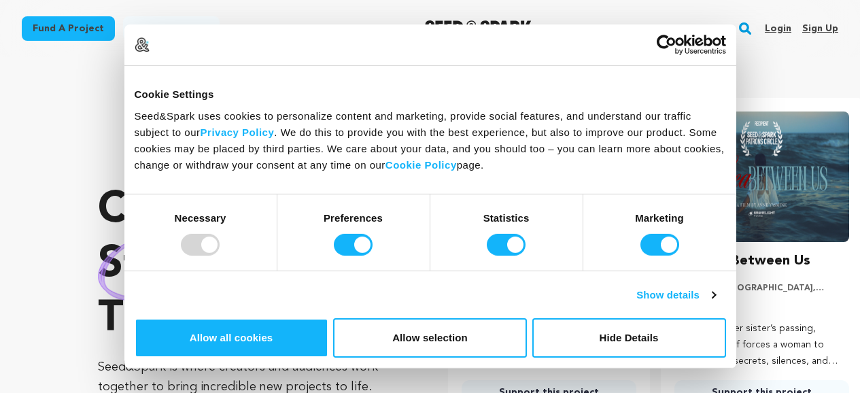  Describe the element at coordinates (742, 261) in the screenshot. I see `h3: The Sea Between Us` at that location.